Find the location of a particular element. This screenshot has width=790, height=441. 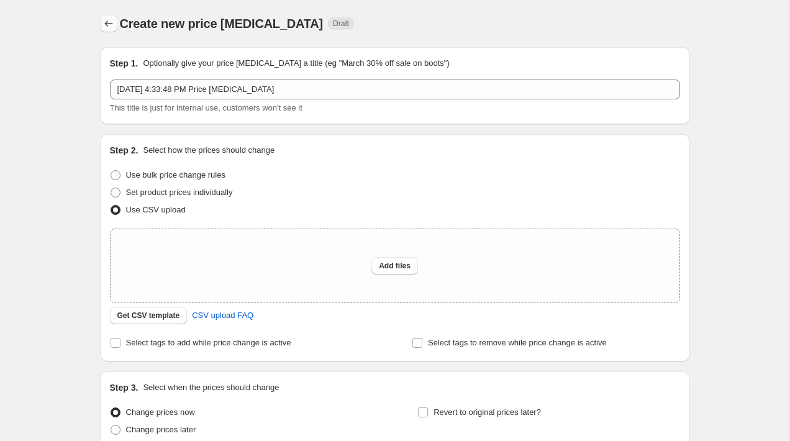

span: Change prices later is located at coordinates (161, 429).